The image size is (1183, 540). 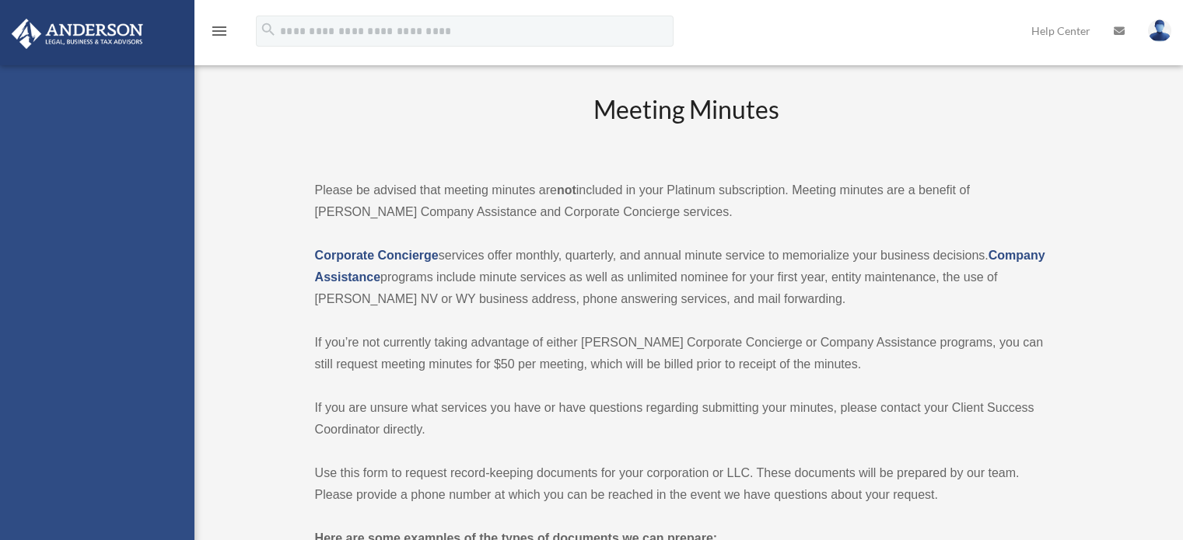 I want to click on i: menu, so click(x=219, y=31).